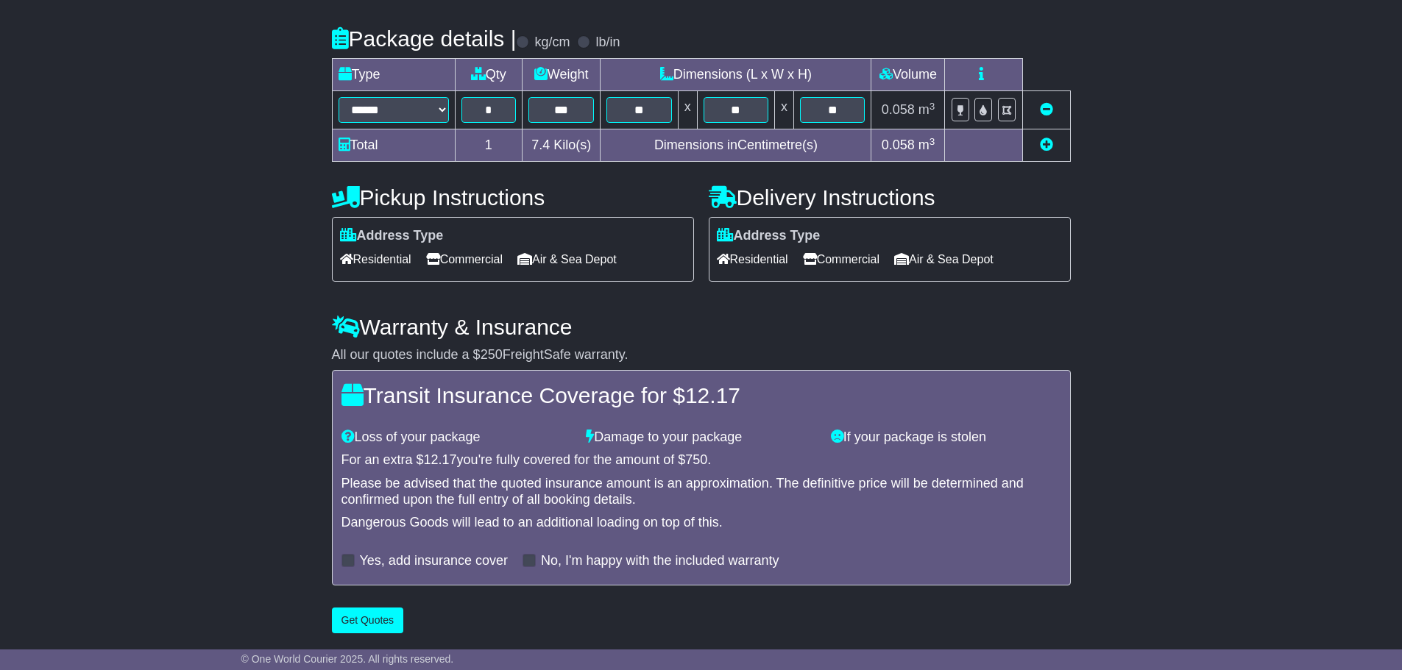  Describe the element at coordinates (540, 145) in the screenshot. I see `span: 7.4` at that location.